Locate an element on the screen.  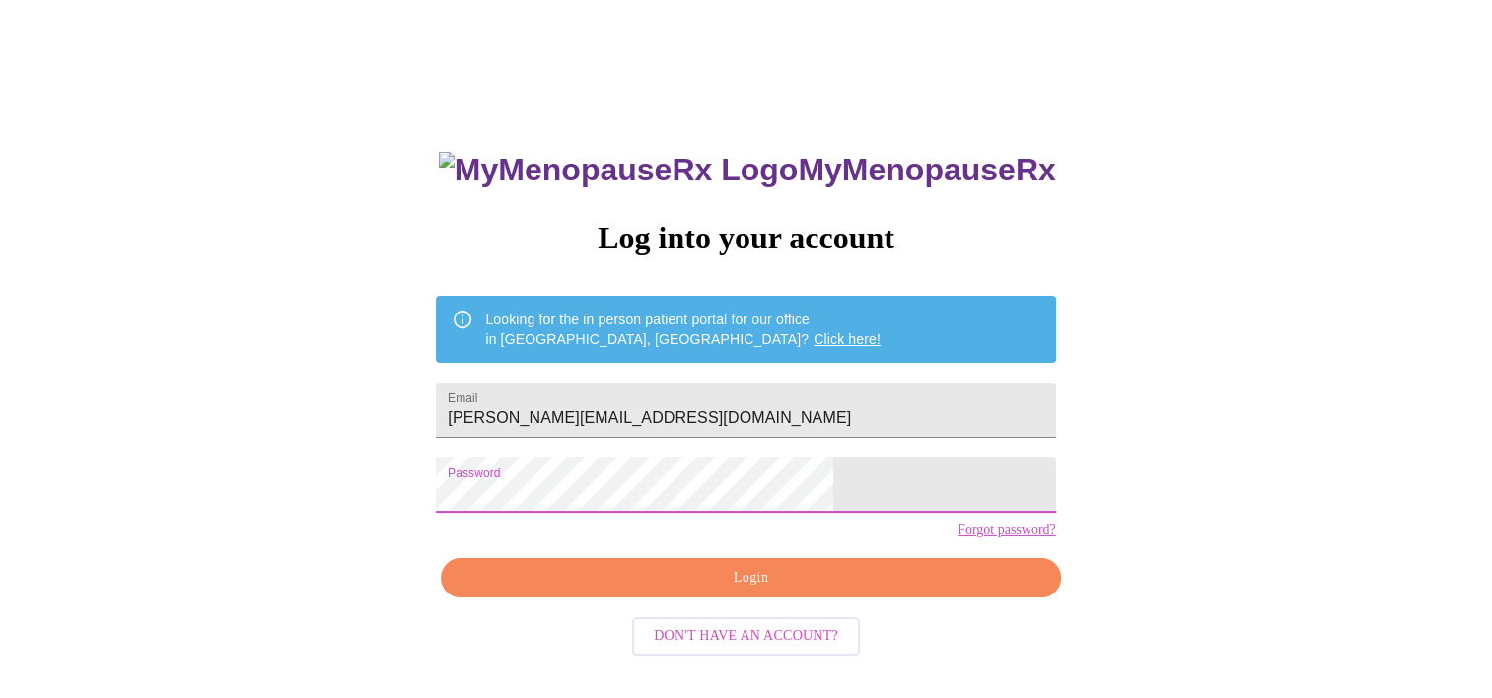
span: Login is located at coordinates (750, 578).